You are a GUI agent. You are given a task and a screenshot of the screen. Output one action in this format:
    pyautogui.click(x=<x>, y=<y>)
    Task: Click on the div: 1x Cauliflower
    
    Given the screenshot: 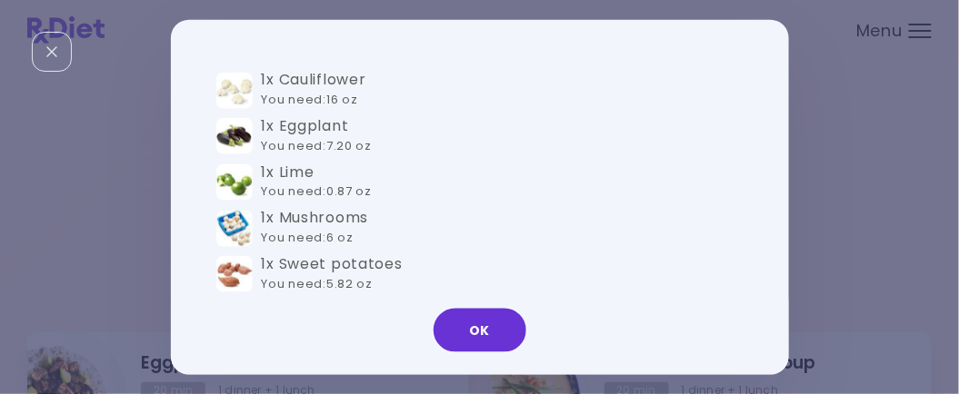 What is the action you would take?
    pyautogui.click(x=314, y=90)
    